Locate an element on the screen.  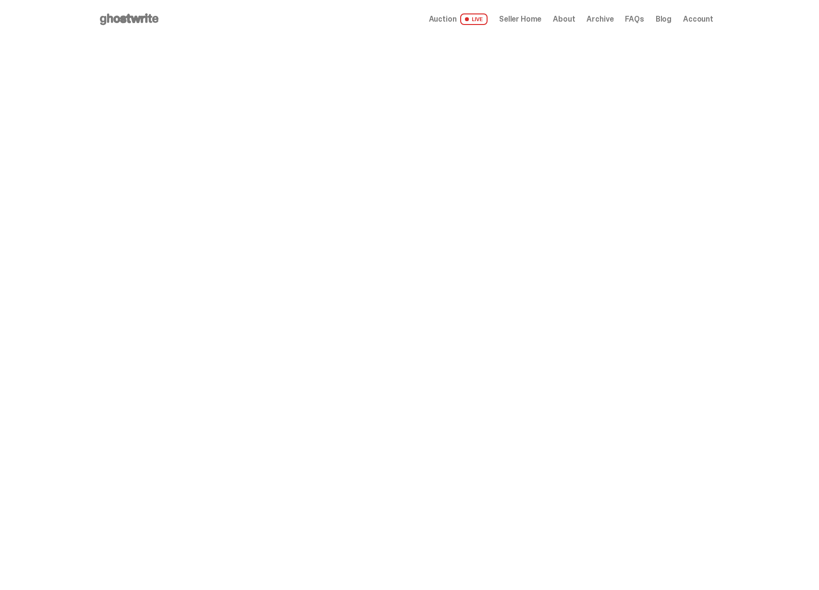
a: About is located at coordinates (564, 19).